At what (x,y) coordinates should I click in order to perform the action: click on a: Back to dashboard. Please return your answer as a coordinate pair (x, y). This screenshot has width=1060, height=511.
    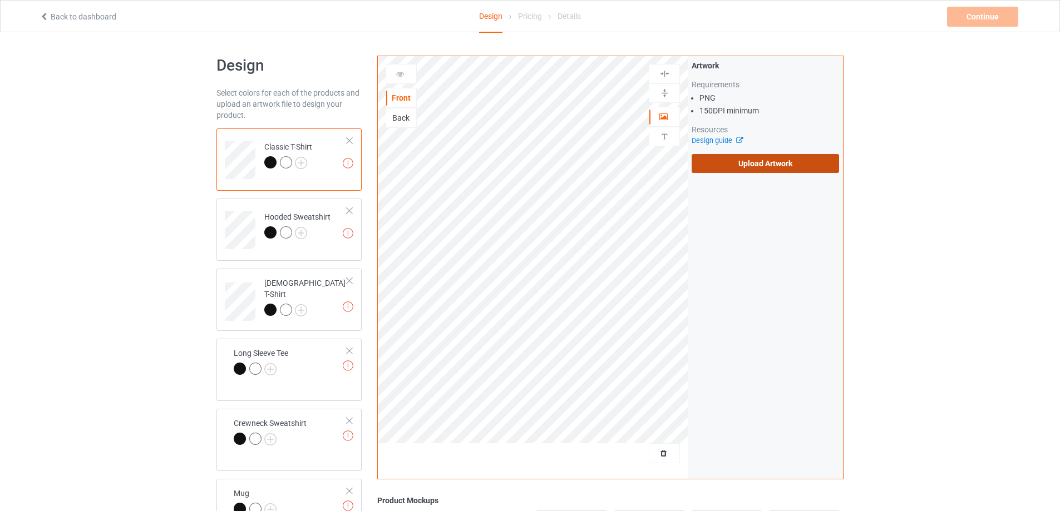
    Looking at the image, I should click on (78, 17).